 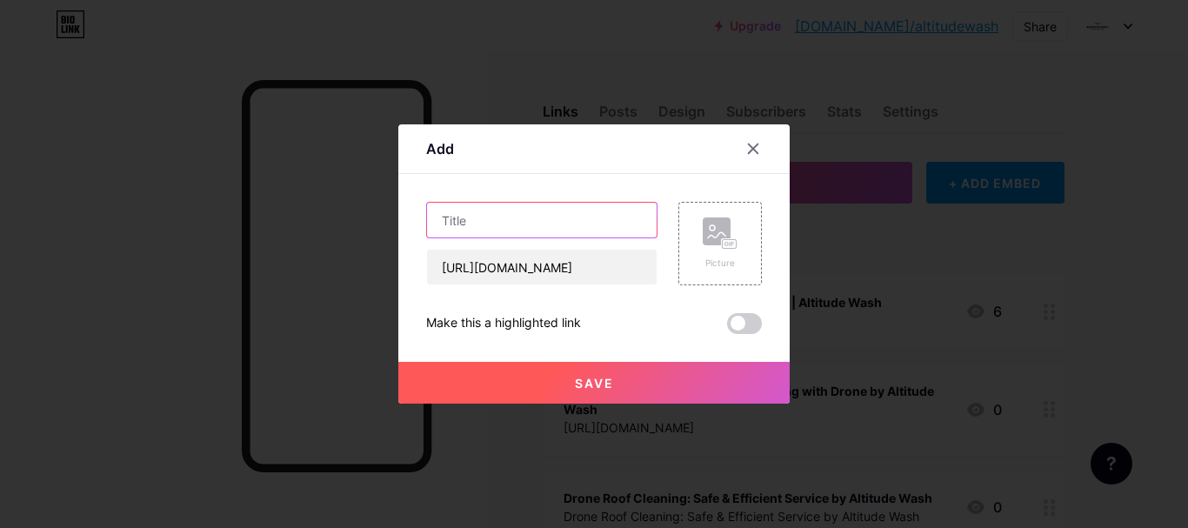 What do you see at coordinates (440, 149) in the screenshot?
I see `div: Add` at bounding box center [440, 149].